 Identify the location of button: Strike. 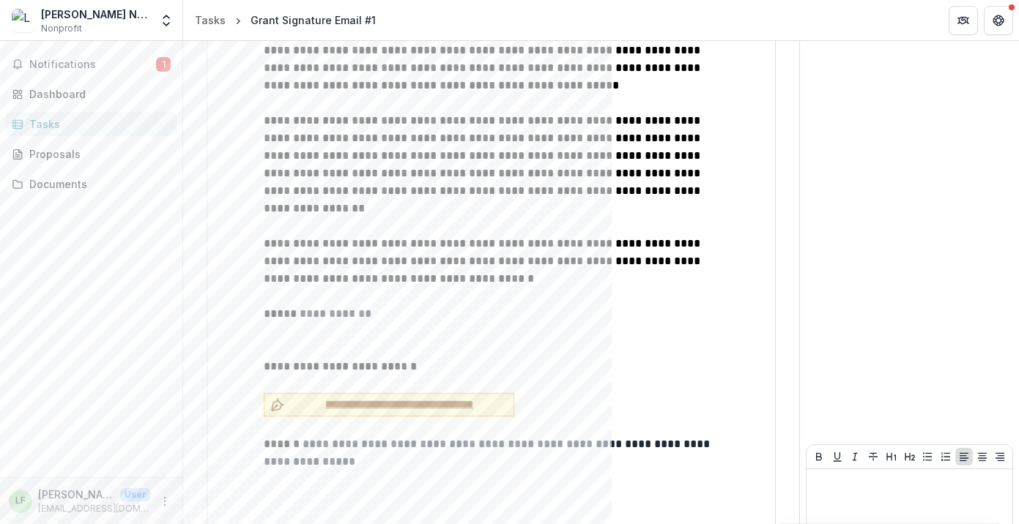
(873, 457).